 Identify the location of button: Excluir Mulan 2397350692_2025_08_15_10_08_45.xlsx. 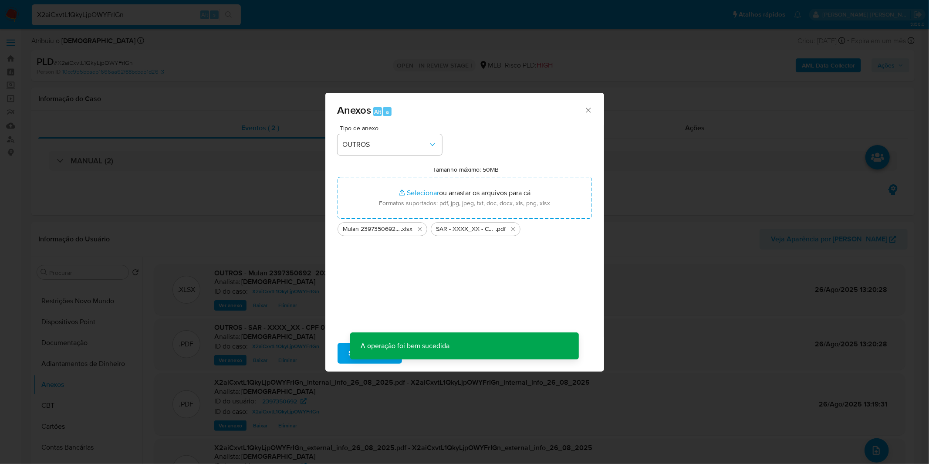
(420, 229).